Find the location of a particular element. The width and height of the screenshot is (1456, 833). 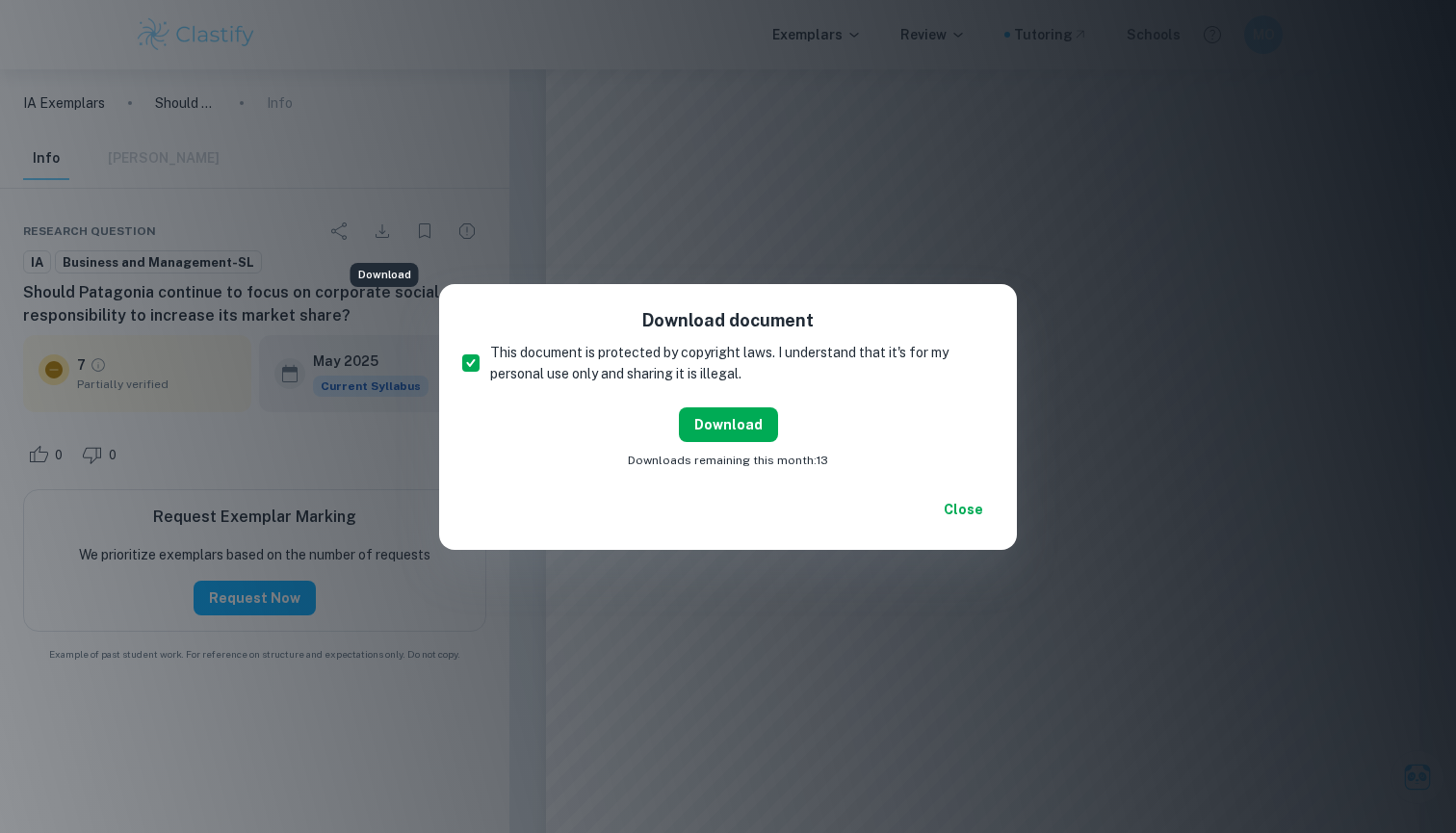

button: Close is located at coordinates (963, 509).